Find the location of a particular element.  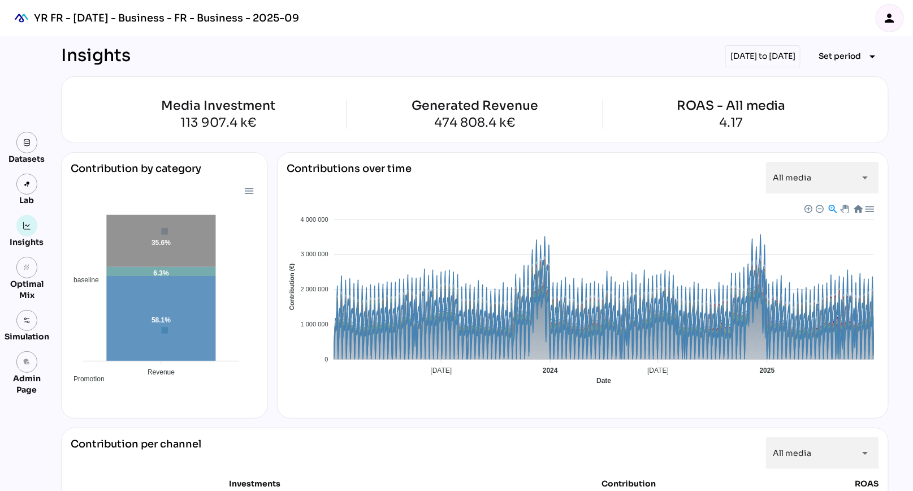

i: admin_panel_settings is located at coordinates (27, 362).